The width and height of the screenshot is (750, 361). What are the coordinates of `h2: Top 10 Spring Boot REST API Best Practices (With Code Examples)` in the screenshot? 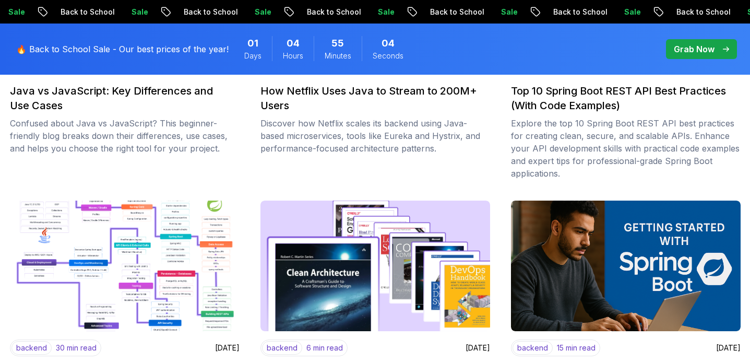 It's located at (623, 98).